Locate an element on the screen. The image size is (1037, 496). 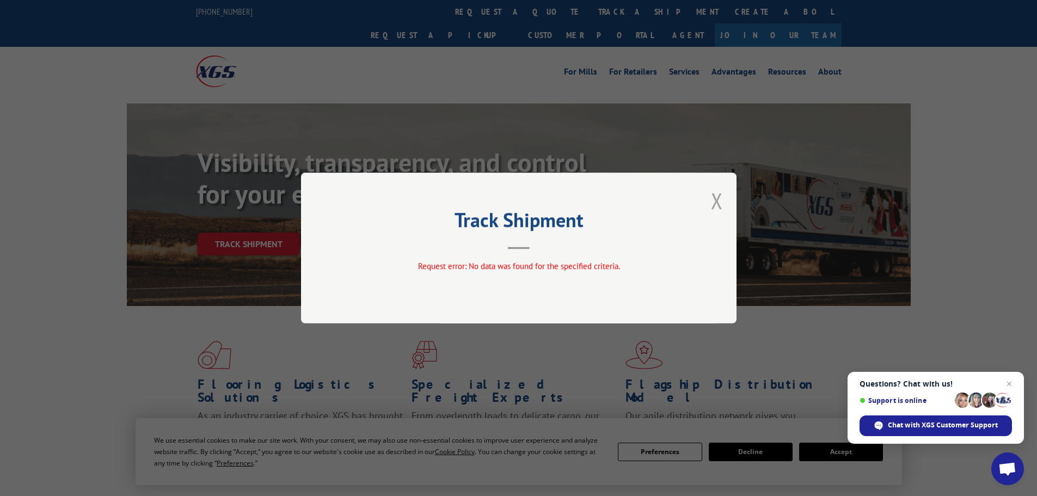
span: Support is online is located at coordinates (905, 400).